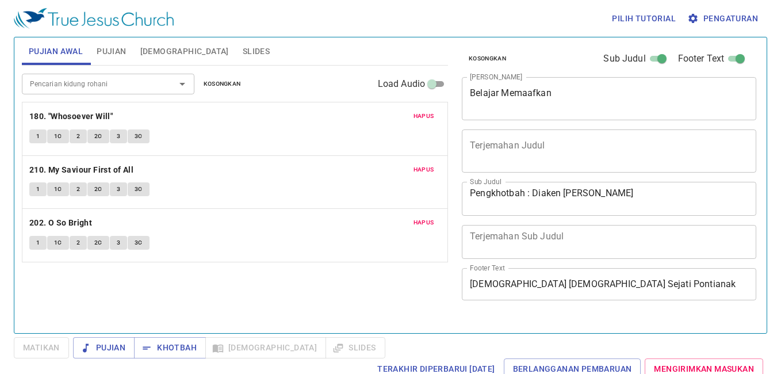 This screenshot has height=374, width=781. Describe the element at coordinates (643, 18) in the screenshot. I see `button: Pilih tutorial` at that location.